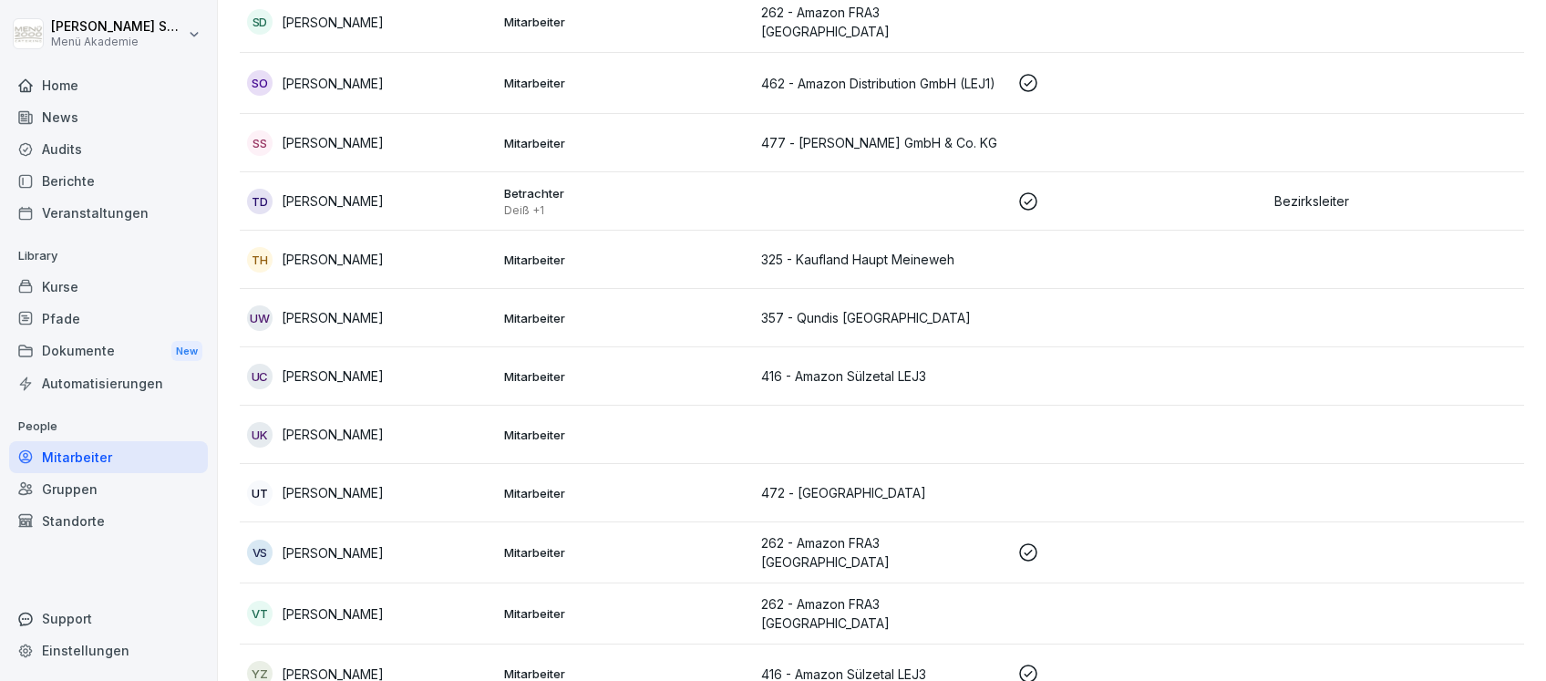 The image size is (1546, 681). I want to click on a: Kurse, so click(108, 286).